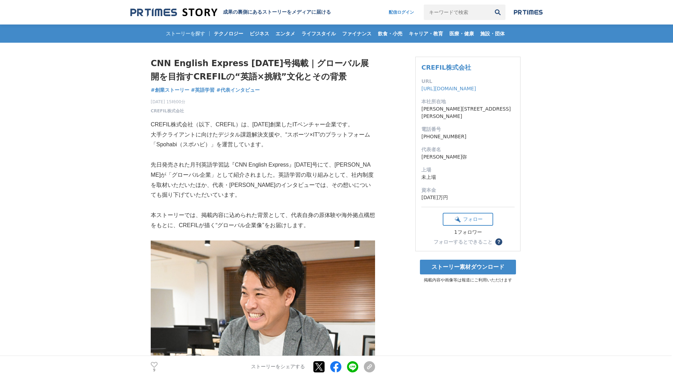 The width and height of the screenshot is (673, 378). Describe the element at coordinates (228, 34) in the screenshot. I see `span: テクノロジー` at that location.